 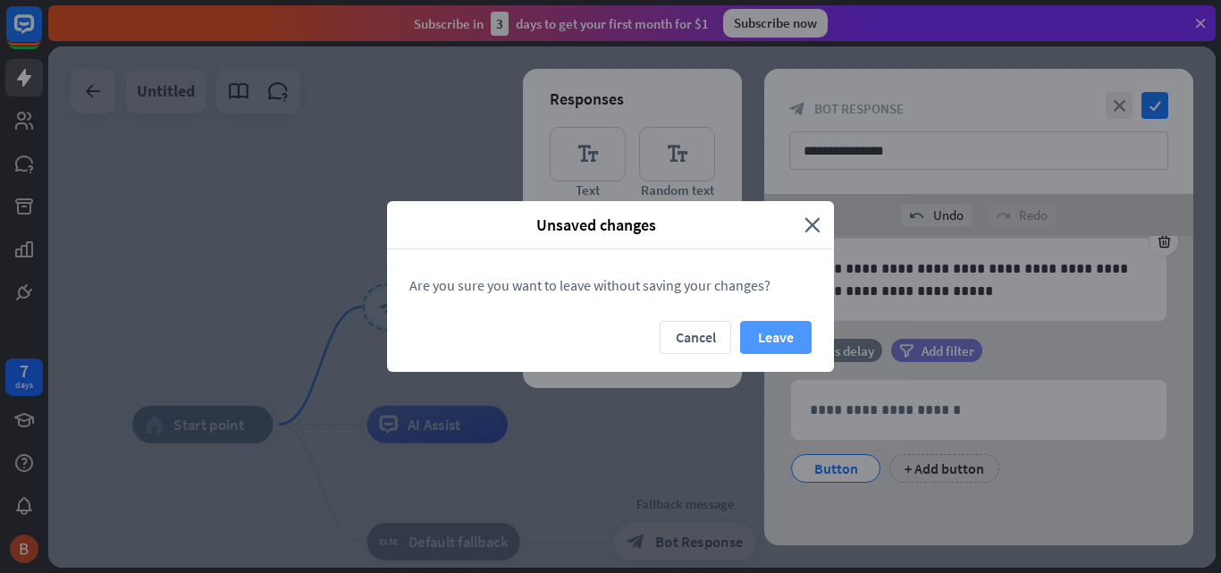 I want to click on i: close, so click(x=813, y=224).